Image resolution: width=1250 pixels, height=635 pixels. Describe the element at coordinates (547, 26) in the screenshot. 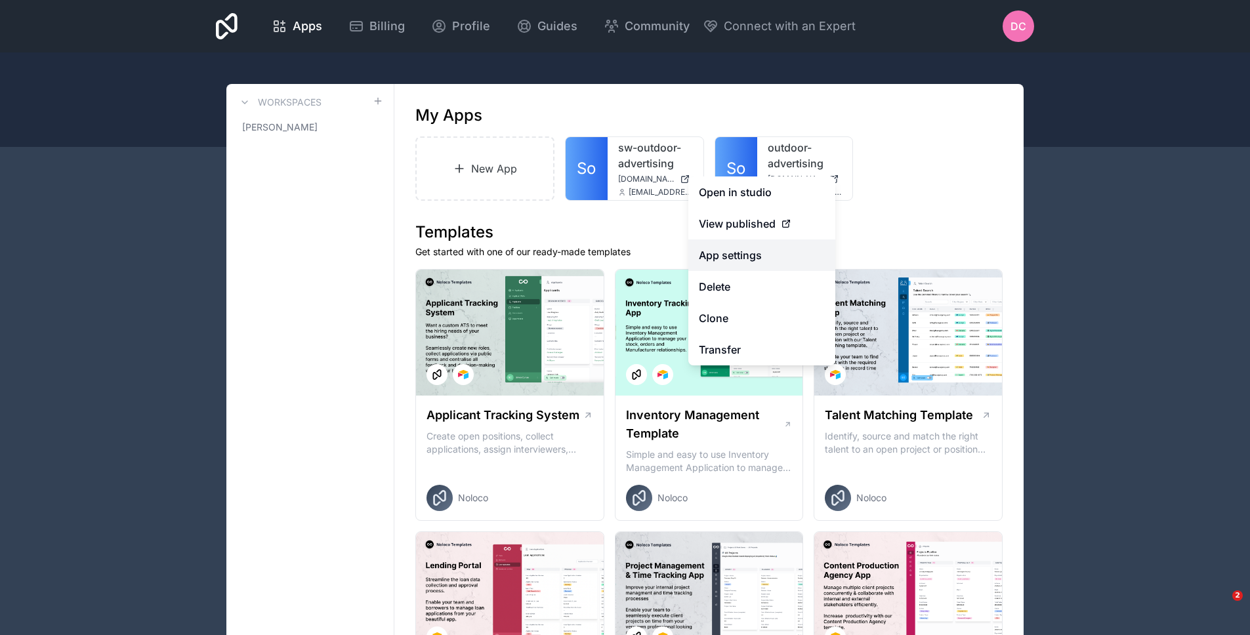

I see `a: Guides` at that location.